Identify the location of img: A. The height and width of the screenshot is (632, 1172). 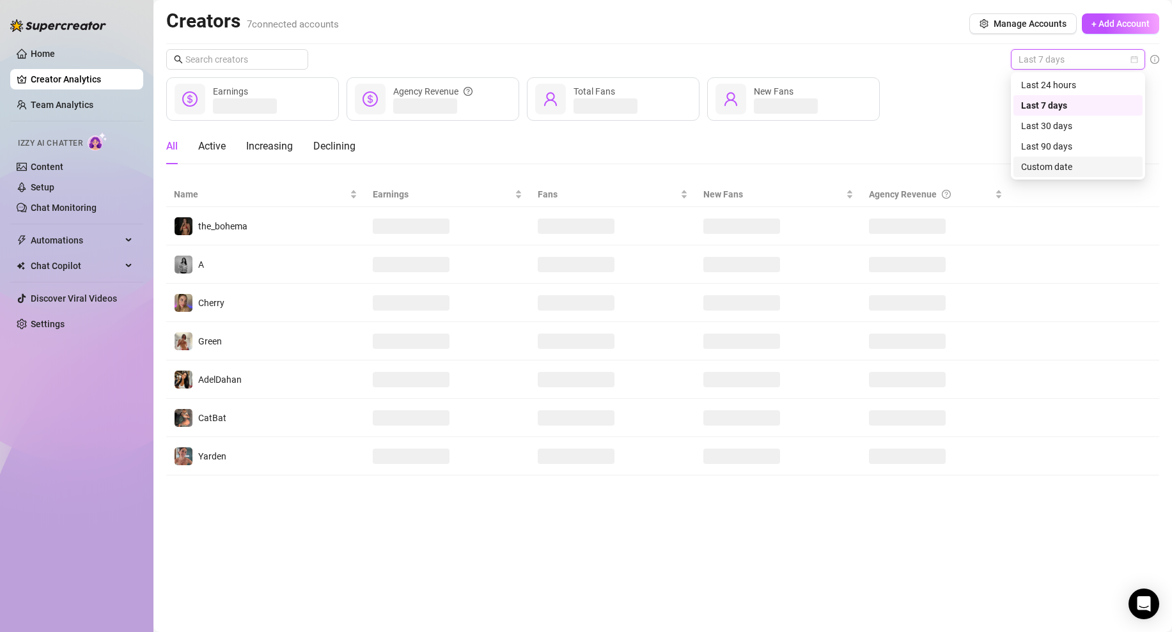
(183, 265).